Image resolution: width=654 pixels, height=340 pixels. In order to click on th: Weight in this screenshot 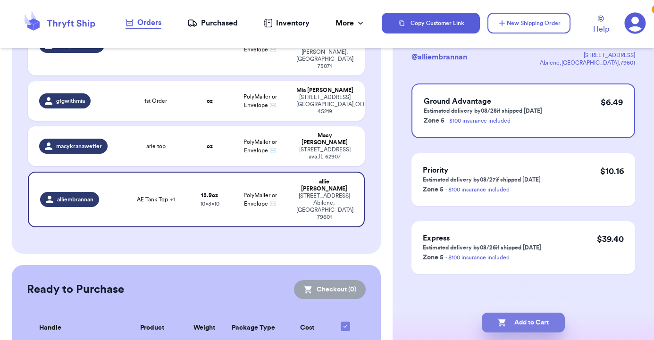, I will do `click(204, 328)`.